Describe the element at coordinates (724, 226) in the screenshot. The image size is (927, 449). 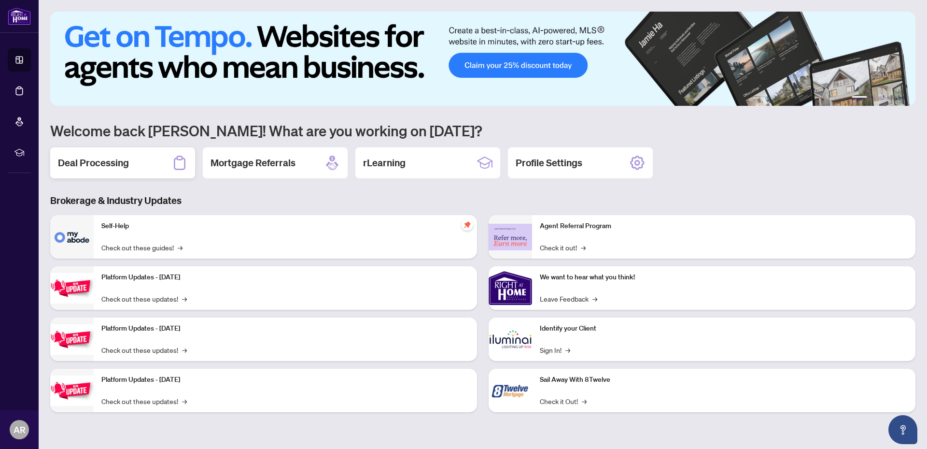
I see `p: Agent Referral Program` at that location.